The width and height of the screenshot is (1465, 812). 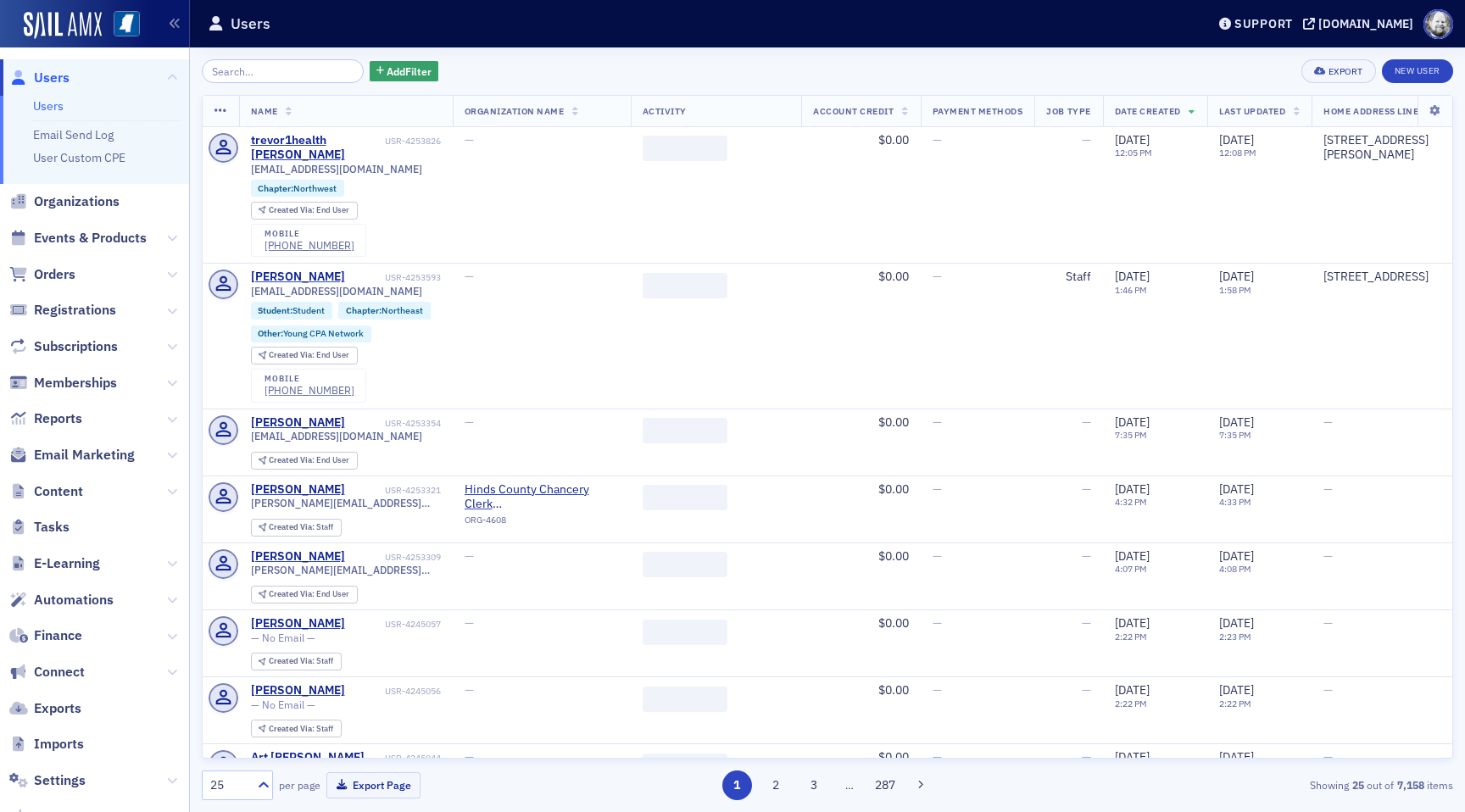 What do you see at coordinates (74, 310) in the screenshot?
I see `span: Registrations` at bounding box center [74, 310].